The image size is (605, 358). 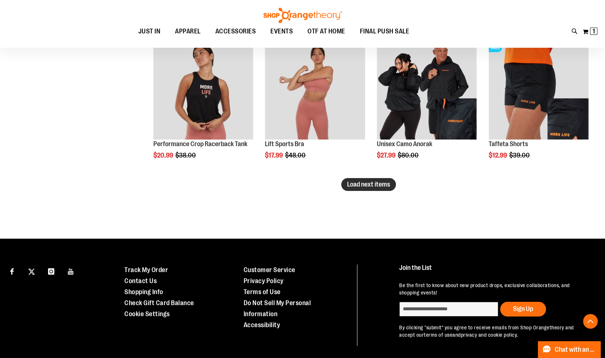 What do you see at coordinates (277, 308) in the screenshot?
I see `a: Do Not Sell My Personal Information` at bounding box center [277, 308].